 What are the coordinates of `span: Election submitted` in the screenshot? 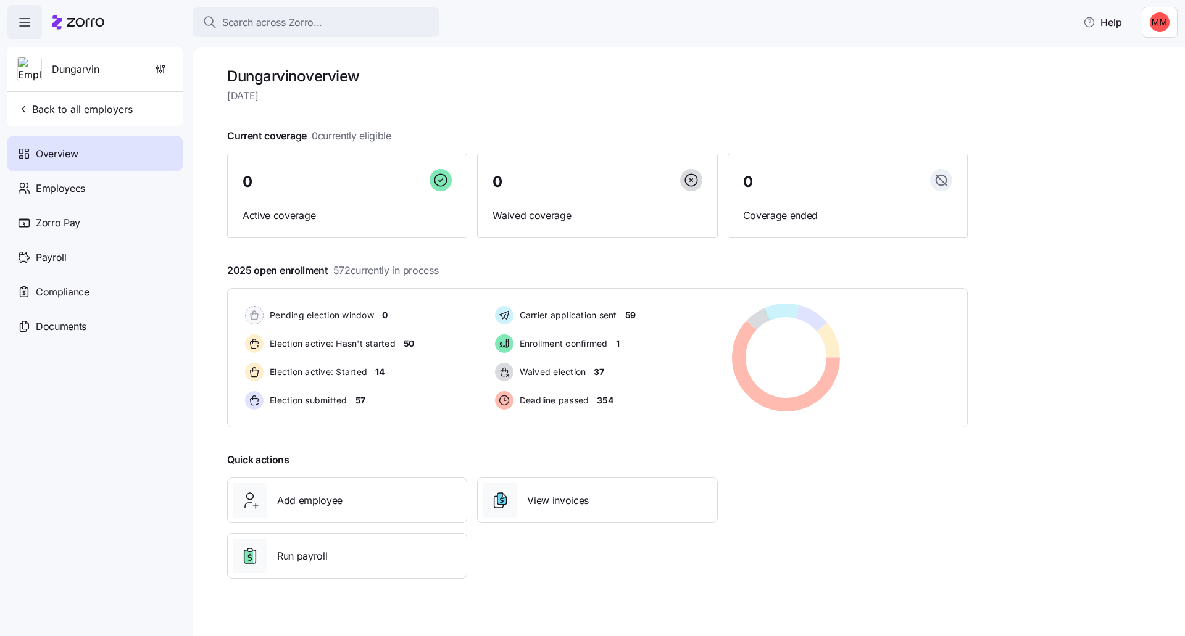 It's located at (307, 401).